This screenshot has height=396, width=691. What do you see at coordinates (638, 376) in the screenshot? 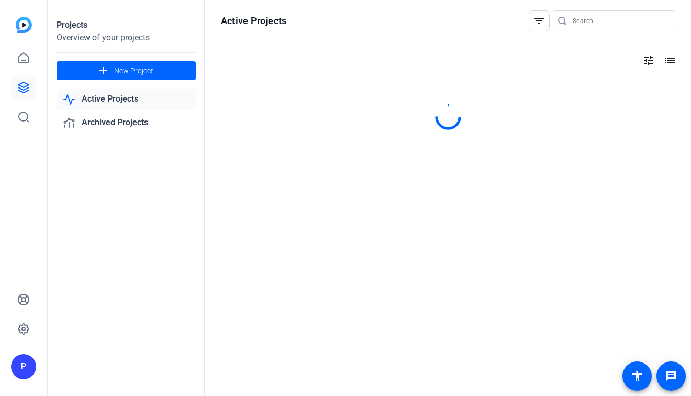
I see `mat-icon: accessibility` at bounding box center [638, 376].